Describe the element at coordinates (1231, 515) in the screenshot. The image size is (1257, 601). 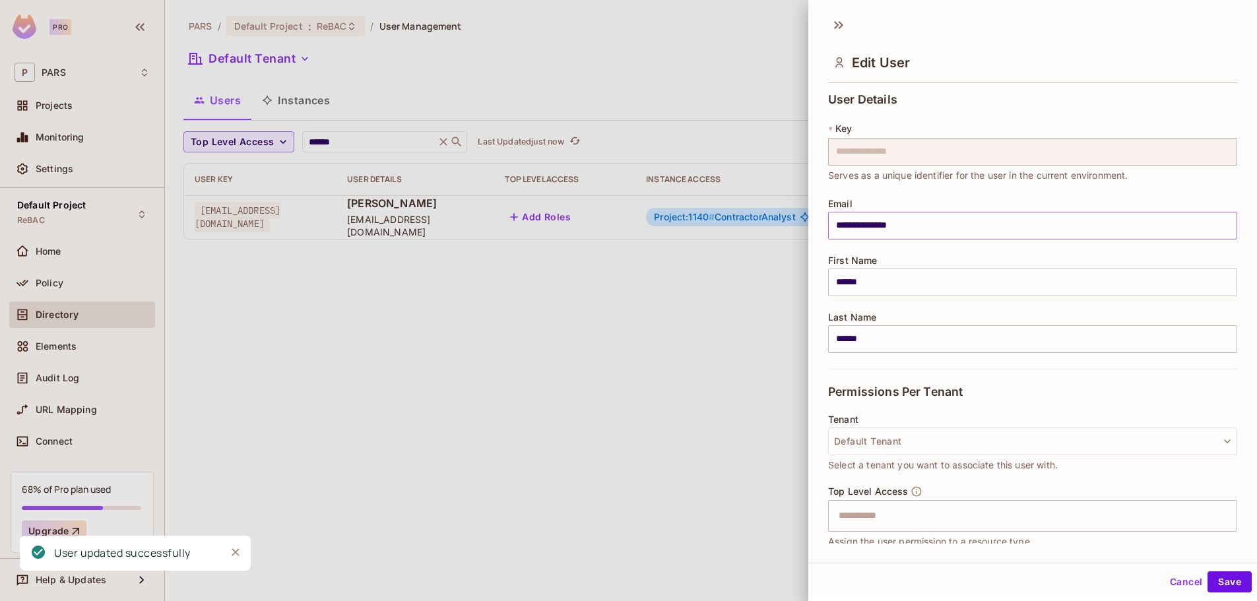
I see `button: Open` at that location.